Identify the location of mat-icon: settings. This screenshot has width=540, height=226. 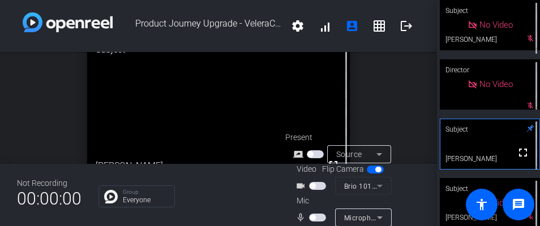
(298, 26).